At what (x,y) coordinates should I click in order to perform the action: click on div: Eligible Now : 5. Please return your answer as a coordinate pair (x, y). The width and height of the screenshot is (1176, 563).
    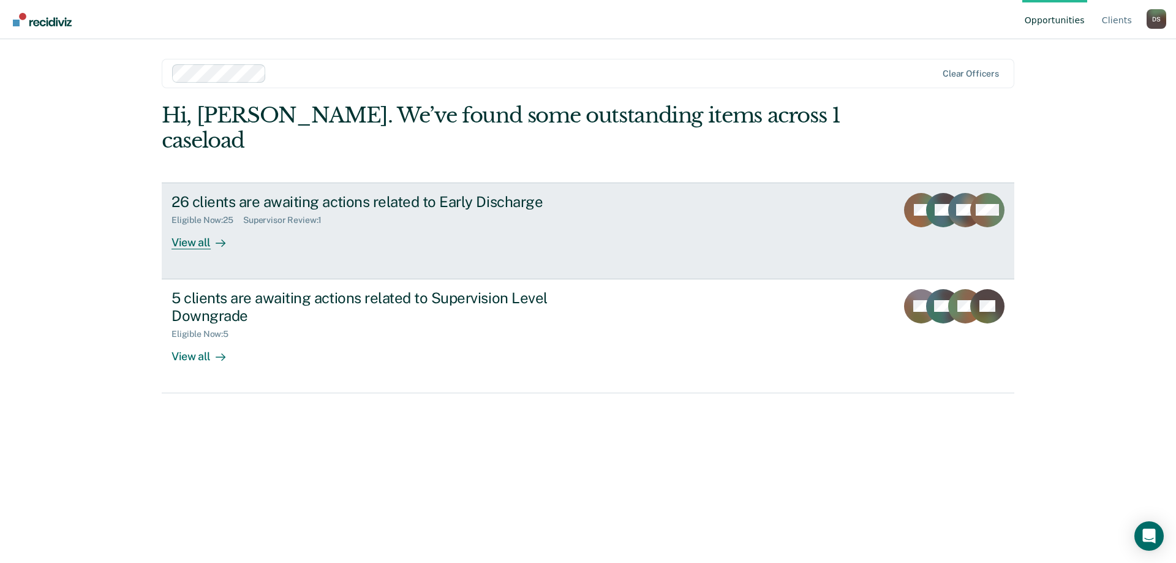
    Looking at the image, I should click on (205, 334).